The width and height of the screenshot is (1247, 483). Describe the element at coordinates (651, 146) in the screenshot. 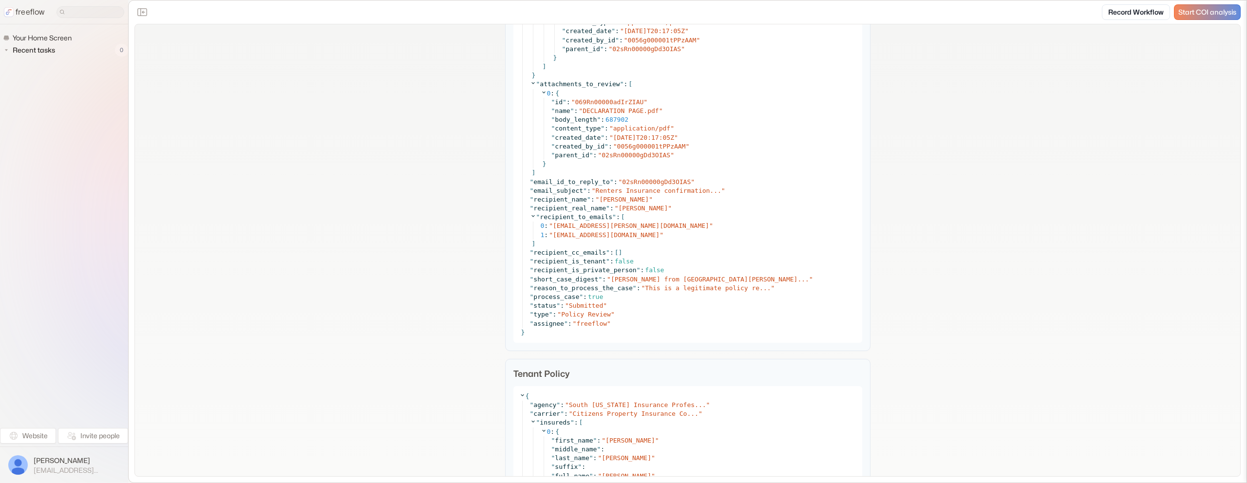

I see `span: 0056g000001tPPzAAM` at that location.